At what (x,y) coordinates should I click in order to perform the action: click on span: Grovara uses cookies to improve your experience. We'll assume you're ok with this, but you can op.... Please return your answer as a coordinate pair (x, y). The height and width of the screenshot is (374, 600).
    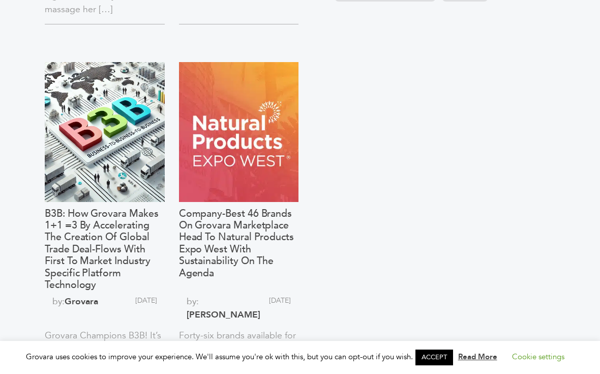
    Looking at the image, I should click on (300, 356).